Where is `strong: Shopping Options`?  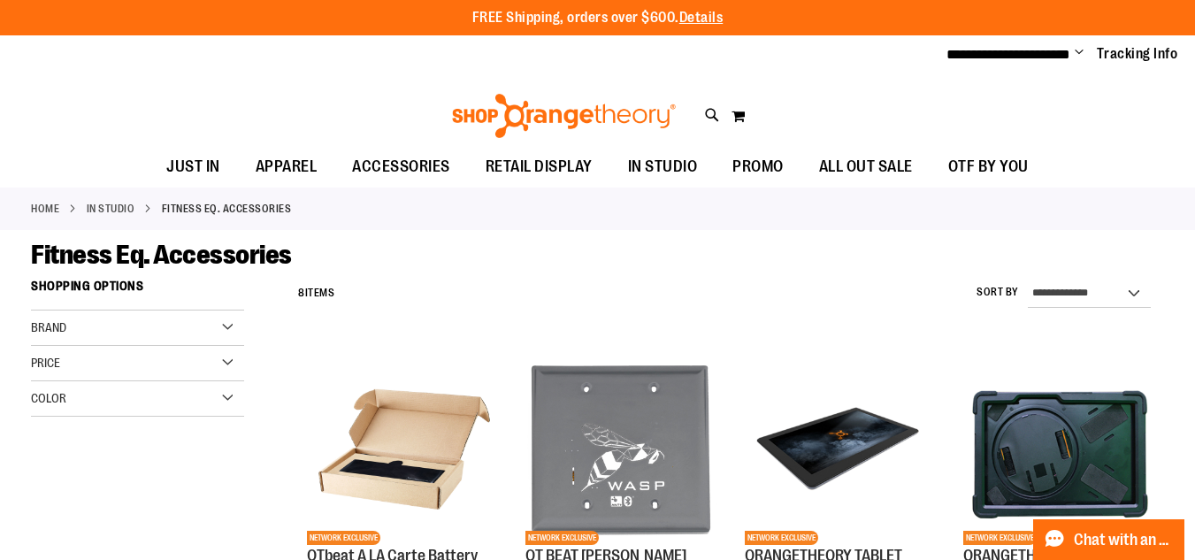
strong: Shopping Options is located at coordinates (137, 290).